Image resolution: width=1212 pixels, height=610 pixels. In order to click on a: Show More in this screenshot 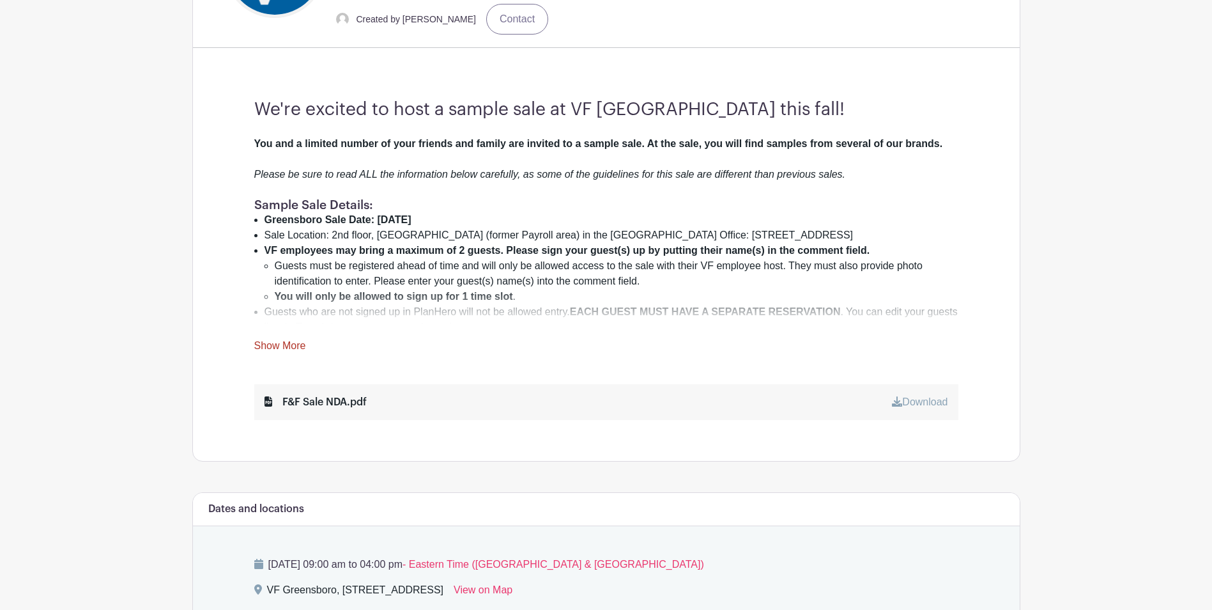, I will do `click(280, 348)`.